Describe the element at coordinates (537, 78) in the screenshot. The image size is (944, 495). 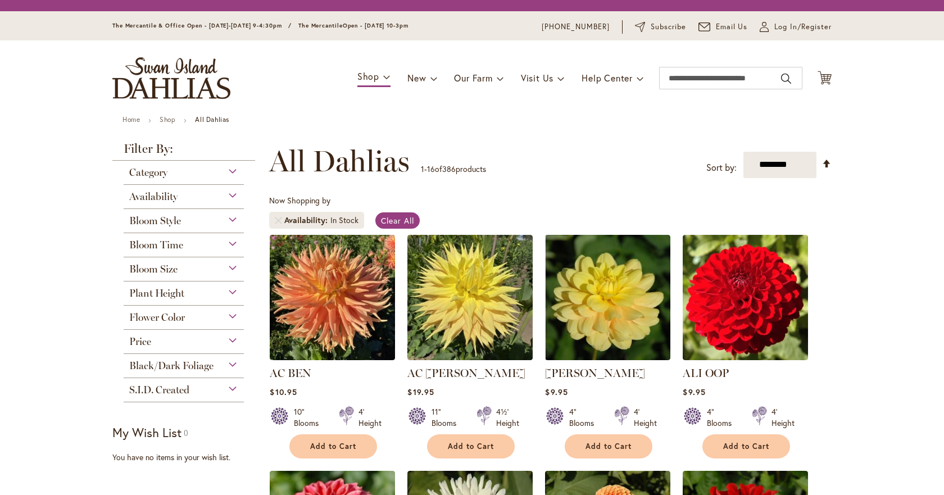
I see `span: Visit Us` at that location.